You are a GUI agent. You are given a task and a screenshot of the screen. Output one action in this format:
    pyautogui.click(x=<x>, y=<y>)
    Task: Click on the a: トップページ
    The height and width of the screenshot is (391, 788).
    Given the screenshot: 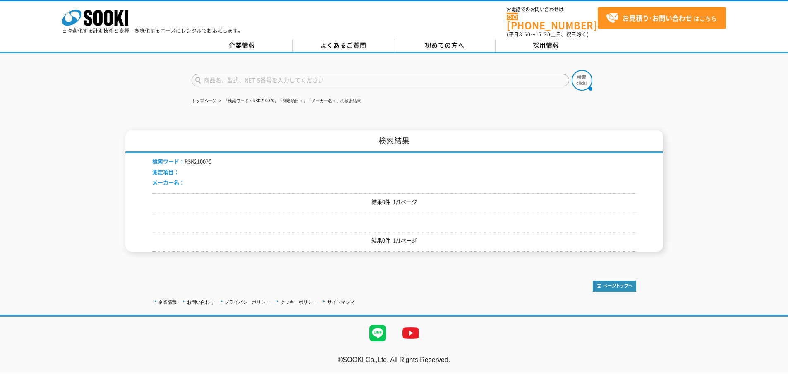 What is the action you would take?
    pyautogui.click(x=204, y=101)
    